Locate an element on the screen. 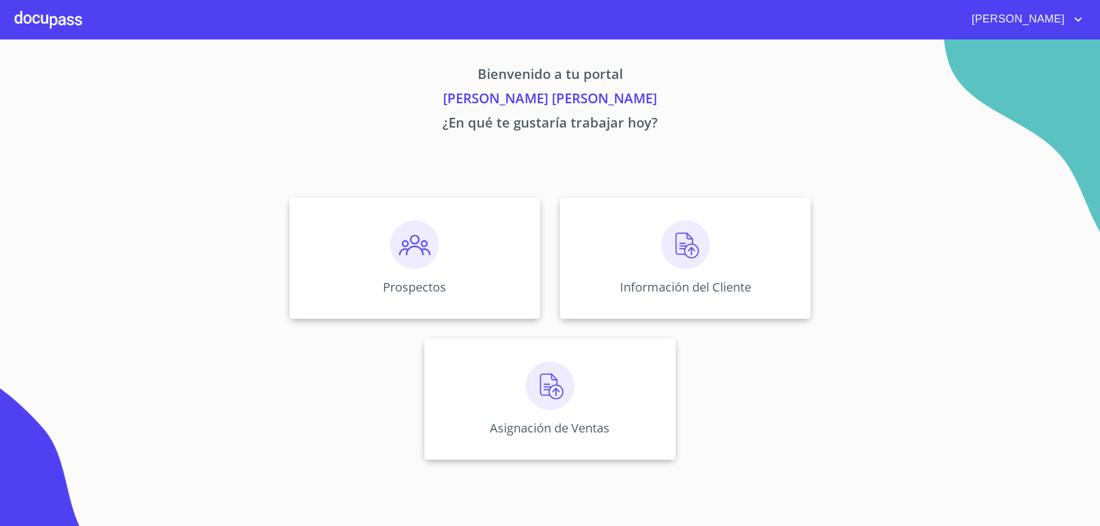 The image size is (1100, 526). p: Asignación de Ventas is located at coordinates (549, 428).